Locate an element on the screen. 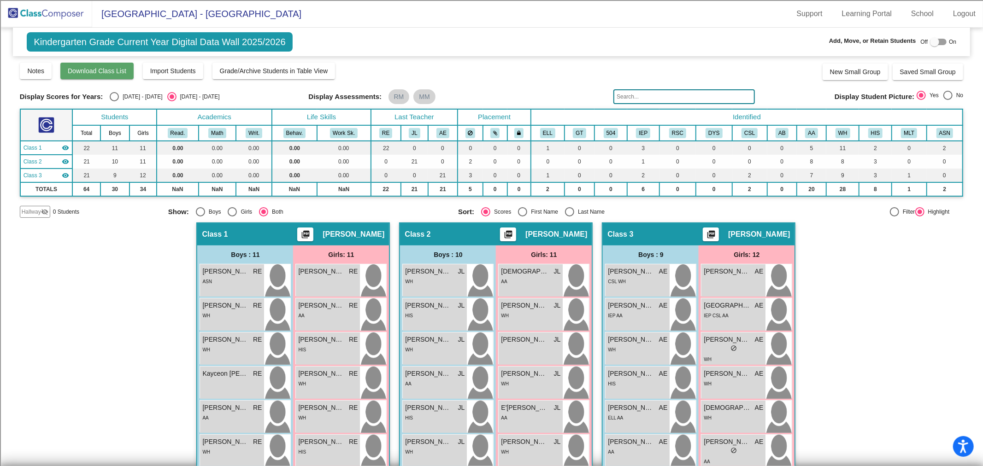 This screenshot has height=466, width=983. button: Saved Small Group is located at coordinates (928, 72).